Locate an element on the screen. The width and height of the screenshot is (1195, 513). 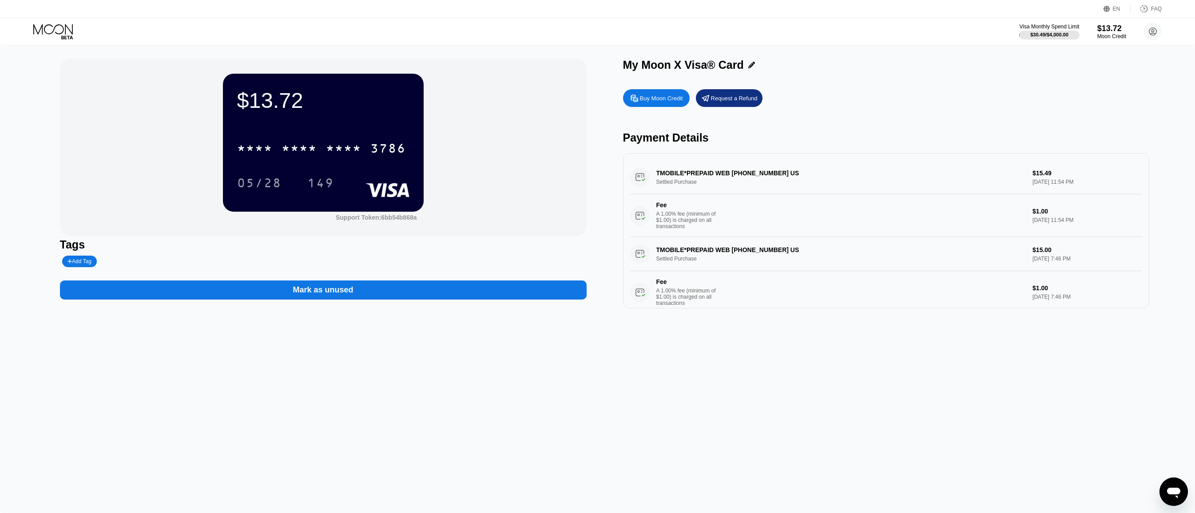
div: My Moon X Visa® Card is located at coordinates (683, 65).